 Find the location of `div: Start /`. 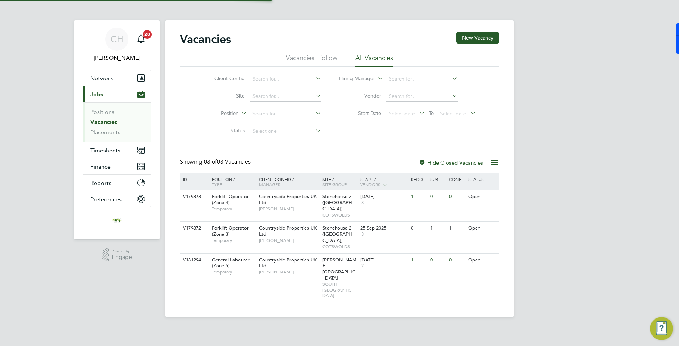

div: Start / is located at coordinates (384, 182).